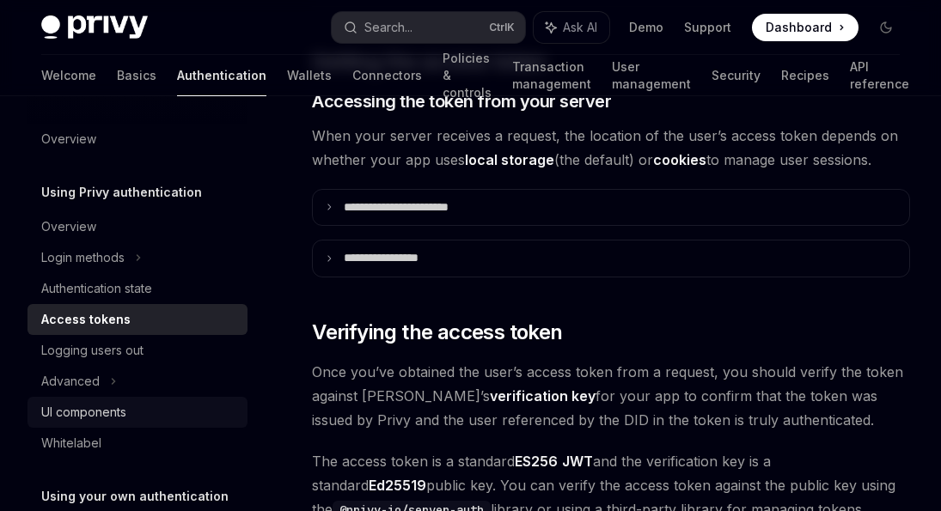 This screenshot has width=941, height=511. Describe the element at coordinates (309, 76) in the screenshot. I see `a: Wallets` at that location.